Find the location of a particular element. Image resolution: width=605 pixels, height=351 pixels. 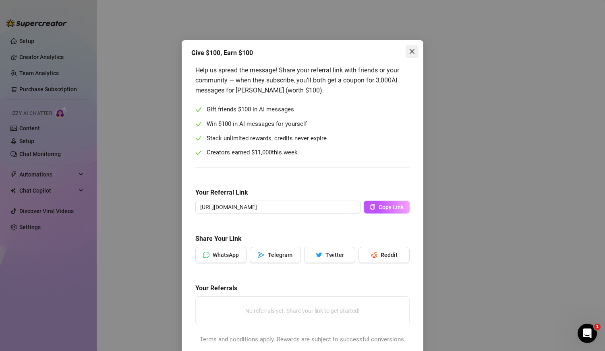

h5: Your Referral Link is located at coordinates (302, 193).